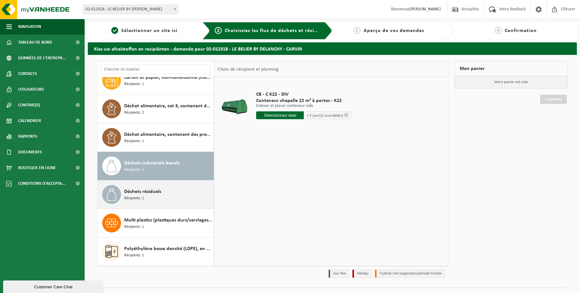 The width and height of the screenshot is (580, 293). What do you see at coordinates (277, 31) in the screenshot?
I see `span: Choisissiez les flux de déchets et récipients` at bounding box center [277, 31].